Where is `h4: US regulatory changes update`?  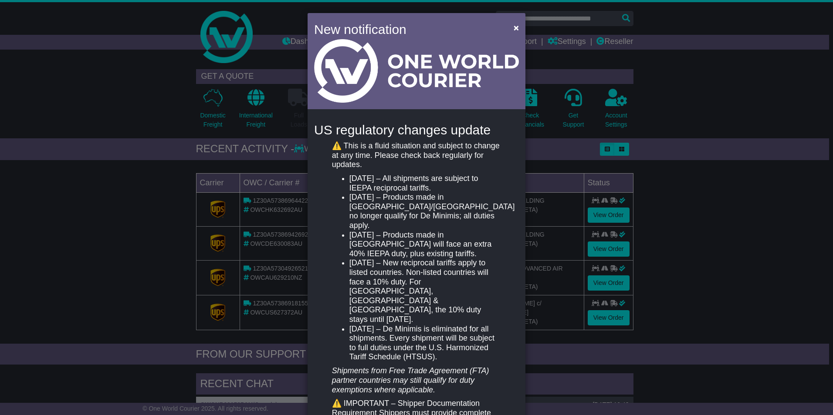 h4: US regulatory changes update is located at coordinates (416, 130).